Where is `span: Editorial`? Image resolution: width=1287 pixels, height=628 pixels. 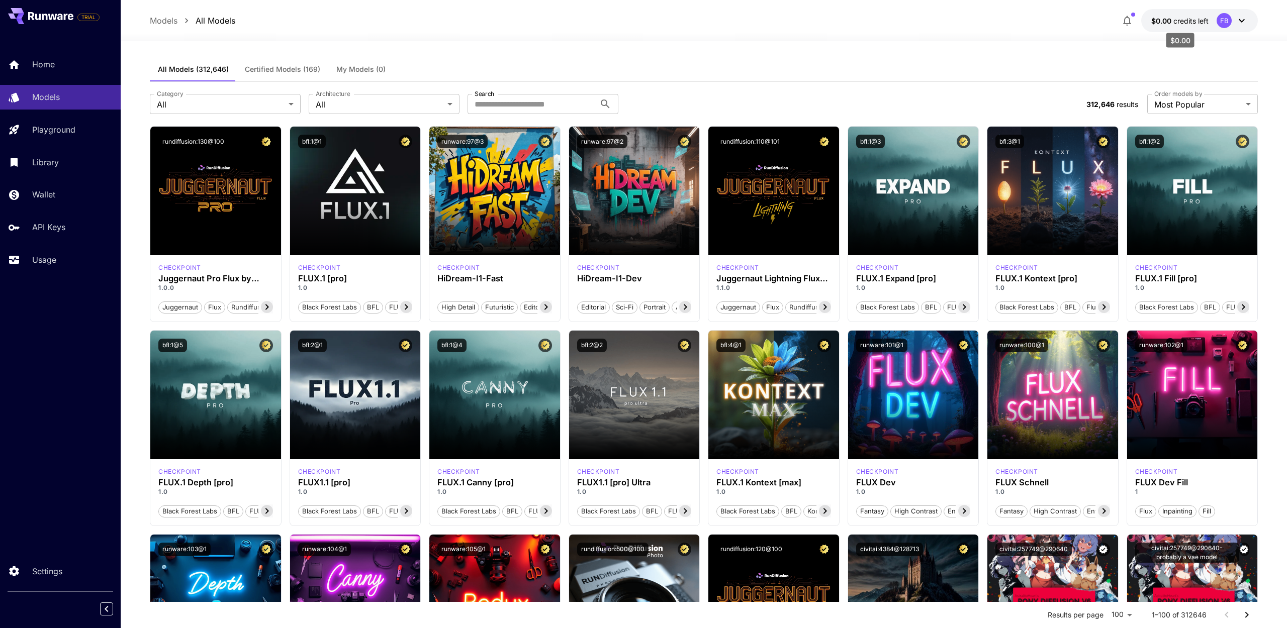 span: Editorial is located at coordinates (593, 308).